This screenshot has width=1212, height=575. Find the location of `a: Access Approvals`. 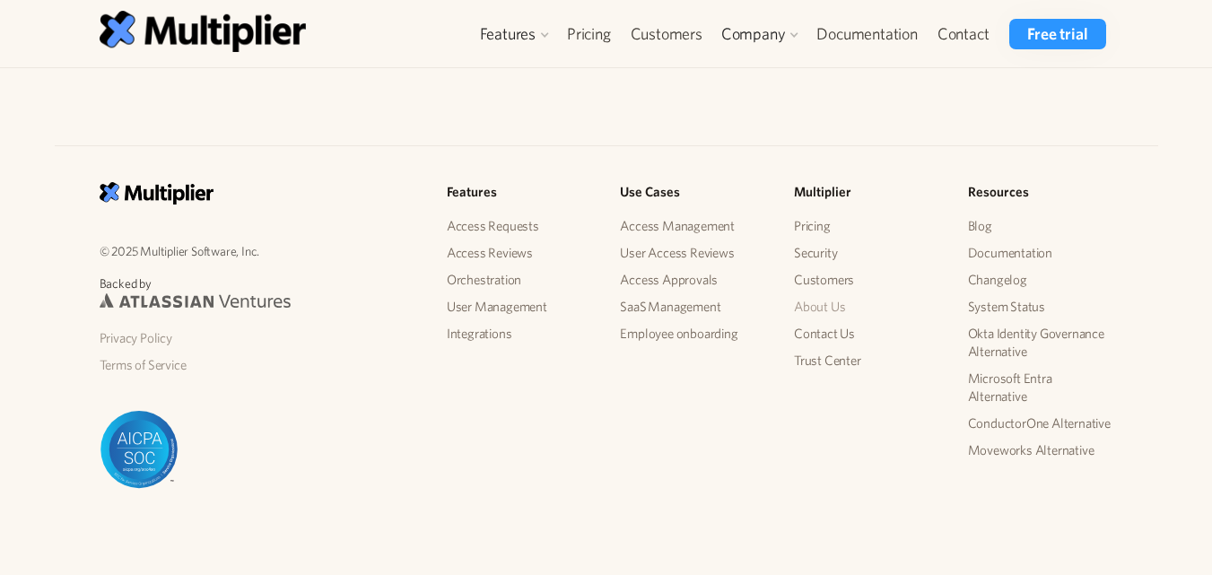

a: Access Approvals is located at coordinates (693, 280).